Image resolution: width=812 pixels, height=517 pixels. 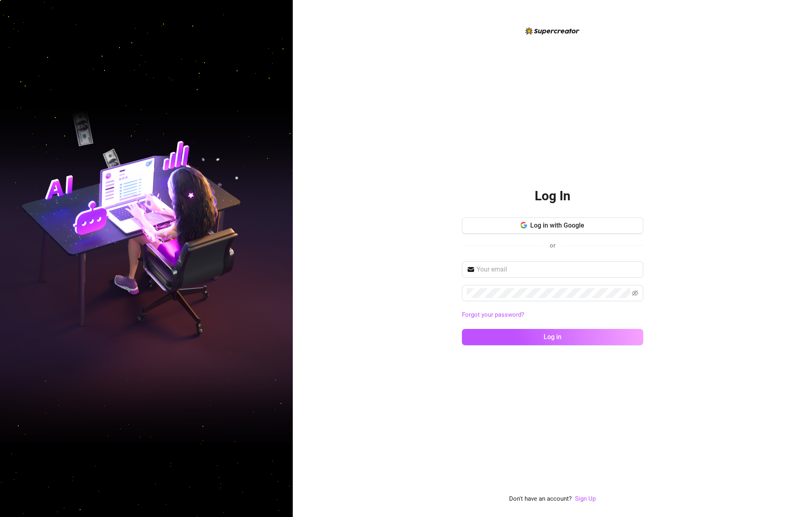 I want to click on input: Your email, so click(x=558, y=269).